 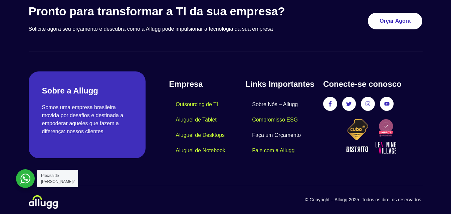 I want to click on h4: Links Importantes, so click(x=281, y=84).